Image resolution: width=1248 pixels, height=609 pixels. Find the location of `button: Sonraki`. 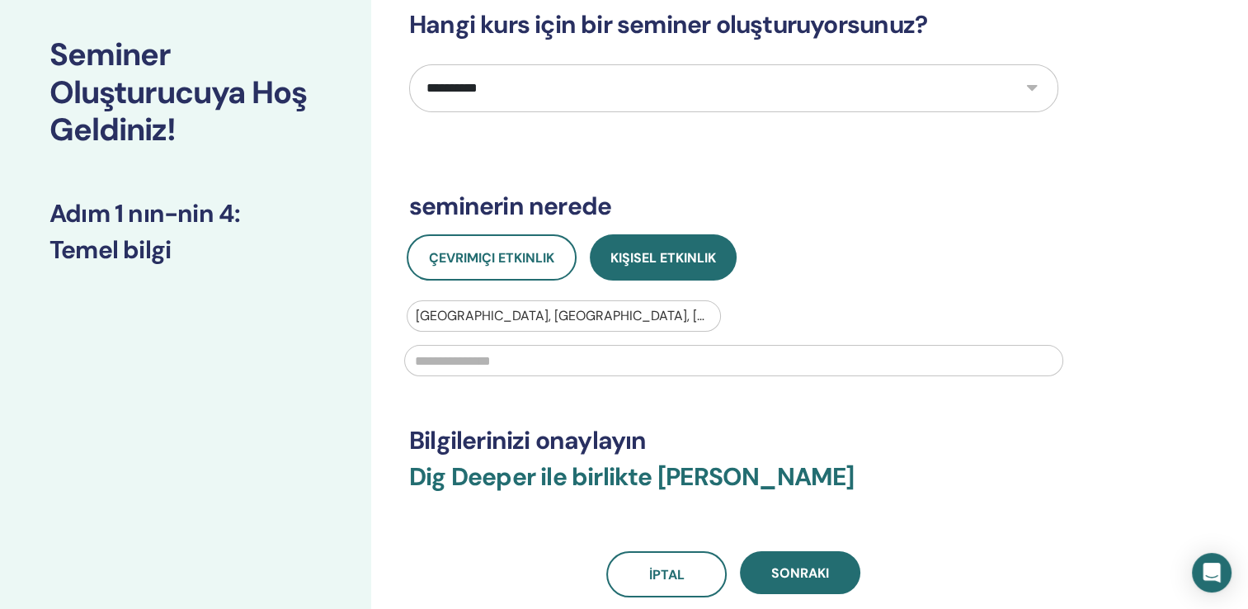

button: Sonraki is located at coordinates (800, 573).